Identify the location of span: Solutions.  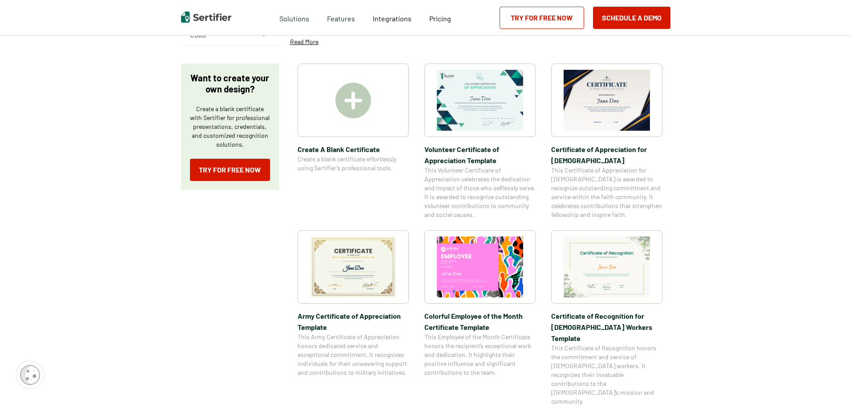
(294, 17).